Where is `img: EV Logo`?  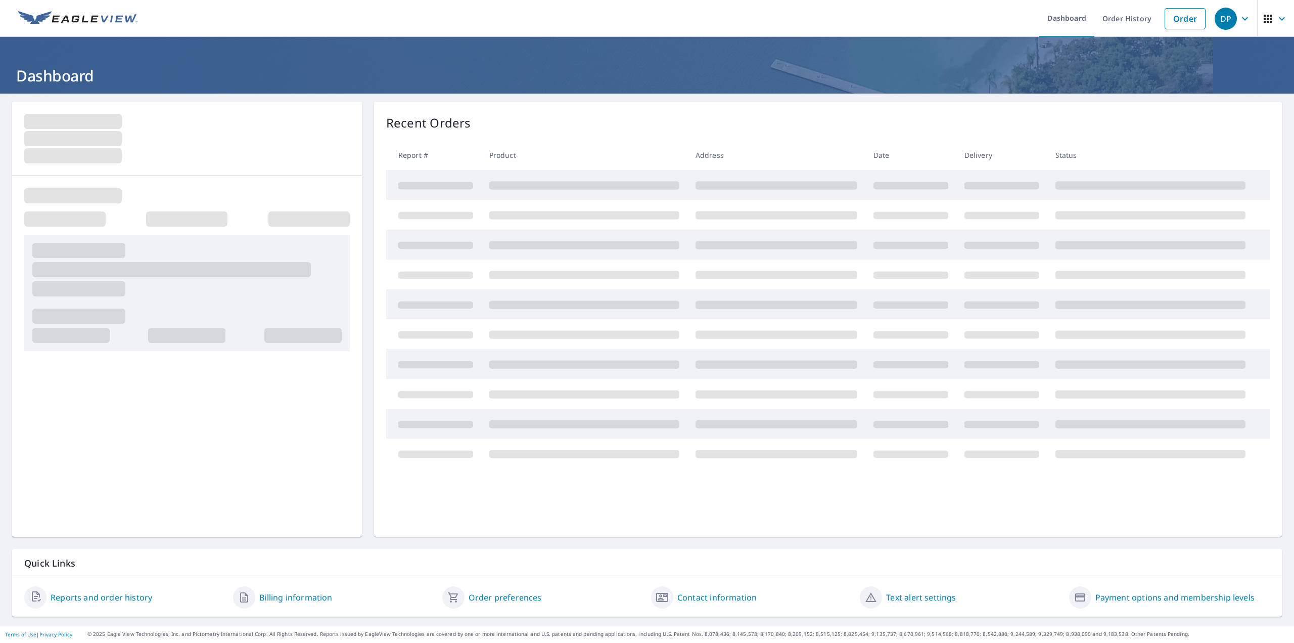 img: EV Logo is located at coordinates (78, 19).